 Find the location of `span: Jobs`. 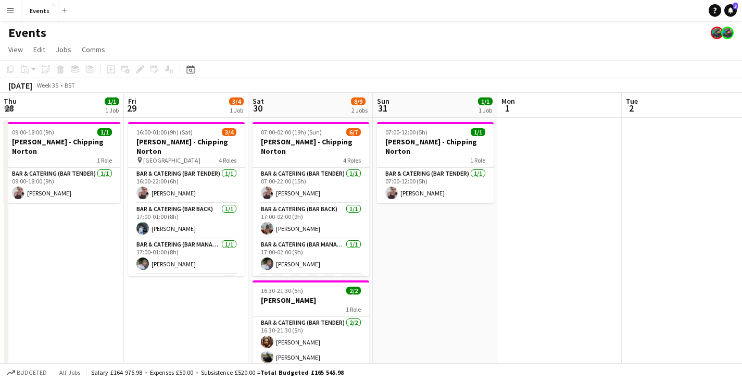

span: Jobs is located at coordinates (64, 49).